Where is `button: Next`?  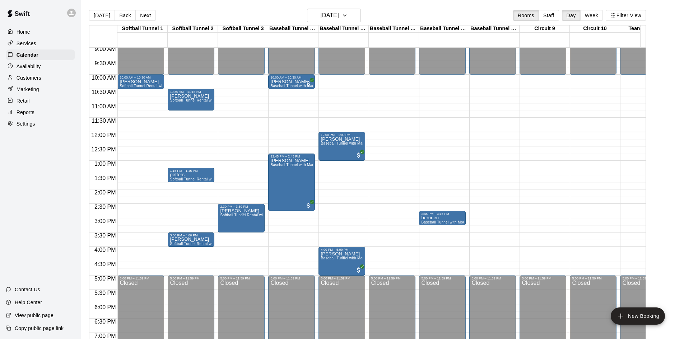 button: Next is located at coordinates (145, 15).